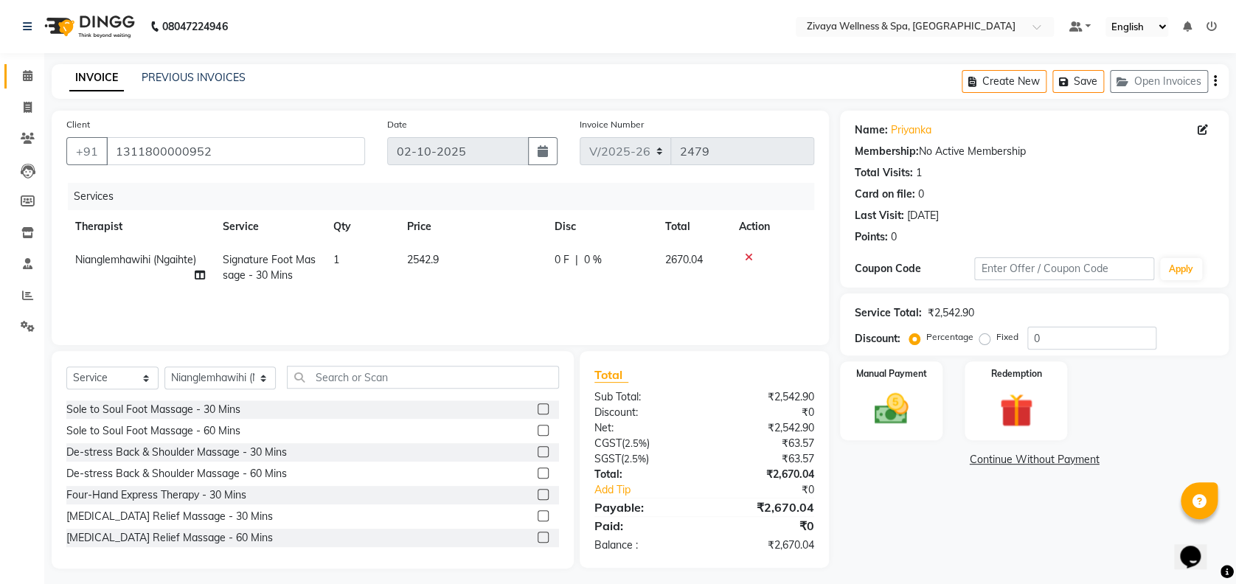 The height and width of the screenshot is (584, 1236). Describe the element at coordinates (593, 260) in the screenshot. I see `span: 0 %` at that location.